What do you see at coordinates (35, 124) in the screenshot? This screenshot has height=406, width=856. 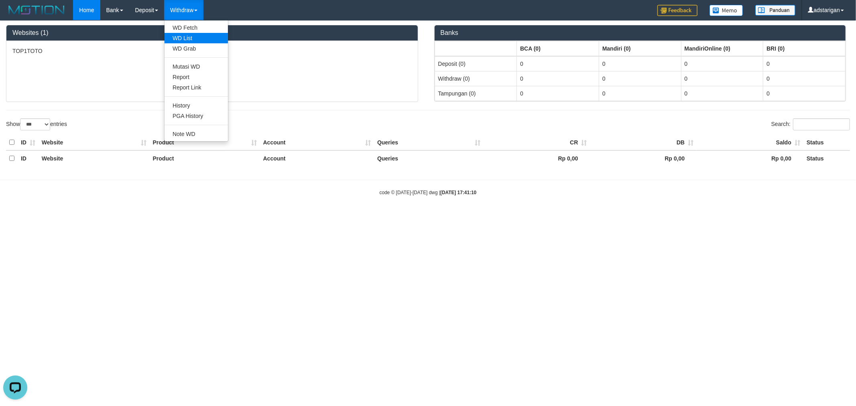 I see `select: Showentries` at bounding box center [35, 124].